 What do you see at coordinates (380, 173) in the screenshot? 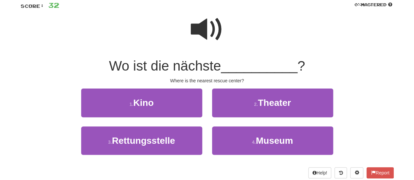
I see `button: Report` at bounding box center [380, 173].